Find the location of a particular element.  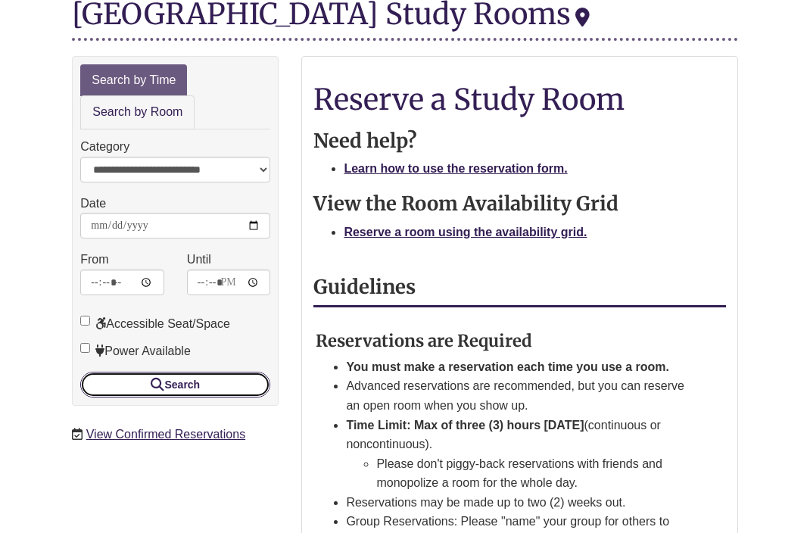

input: Power Available is located at coordinates (85, 348).